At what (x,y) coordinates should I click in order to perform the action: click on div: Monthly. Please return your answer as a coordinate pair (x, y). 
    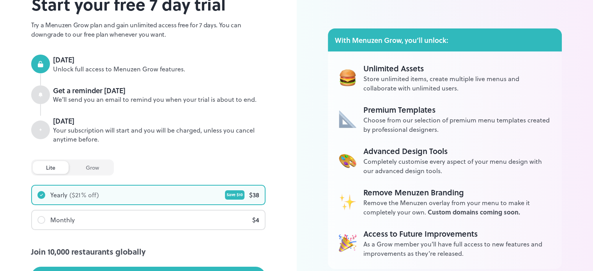
    Looking at the image, I should click on (62, 220).